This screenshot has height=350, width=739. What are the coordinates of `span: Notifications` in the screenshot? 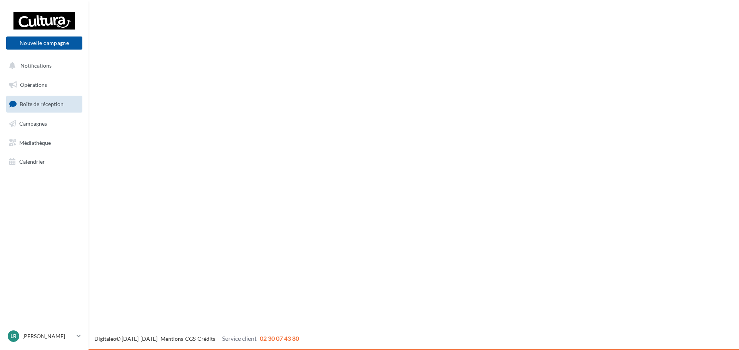 It's located at (36, 65).